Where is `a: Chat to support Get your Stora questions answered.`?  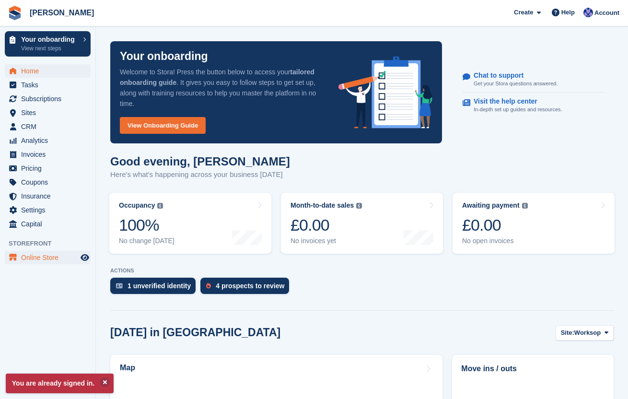
a: Chat to support Get your Stora questions answered. is located at coordinates (534, 80).